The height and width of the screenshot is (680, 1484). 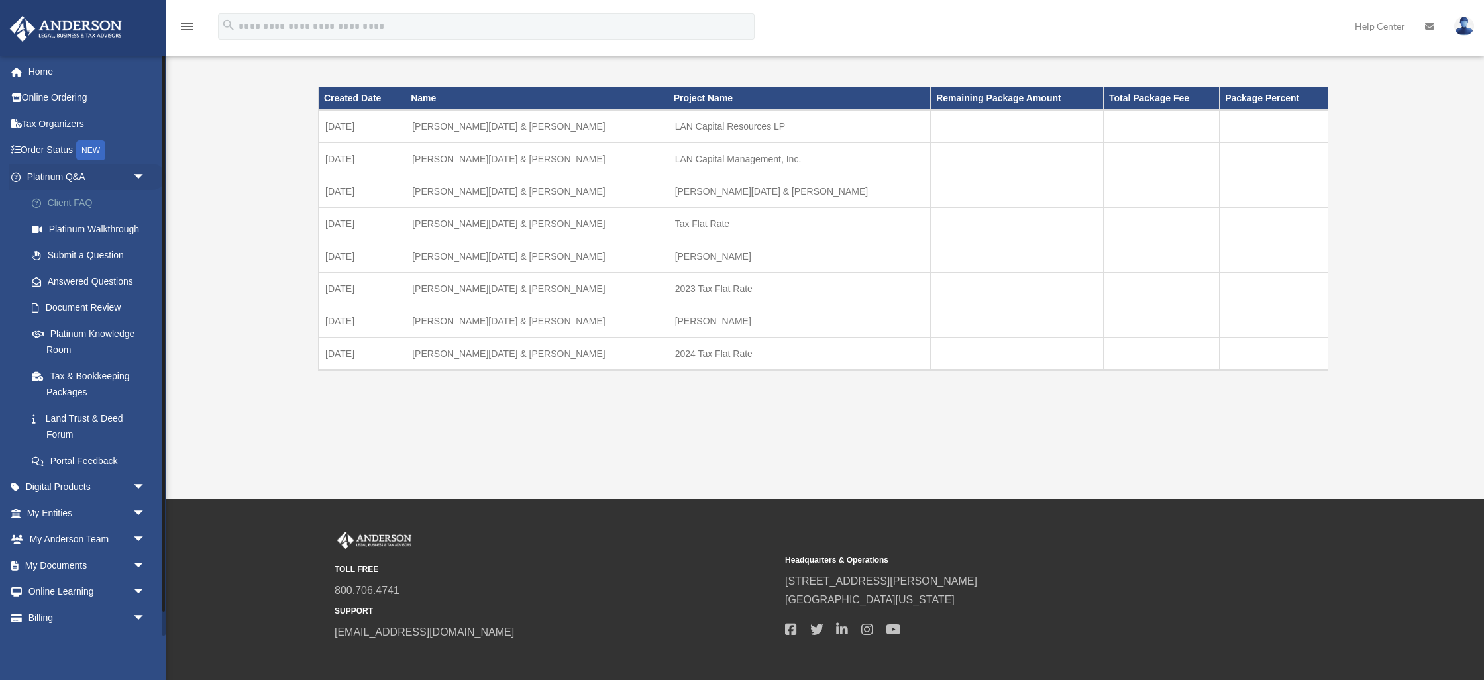 I want to click on a: My Anderson Teamarrow_drop_down, so click(x=87, y=540).